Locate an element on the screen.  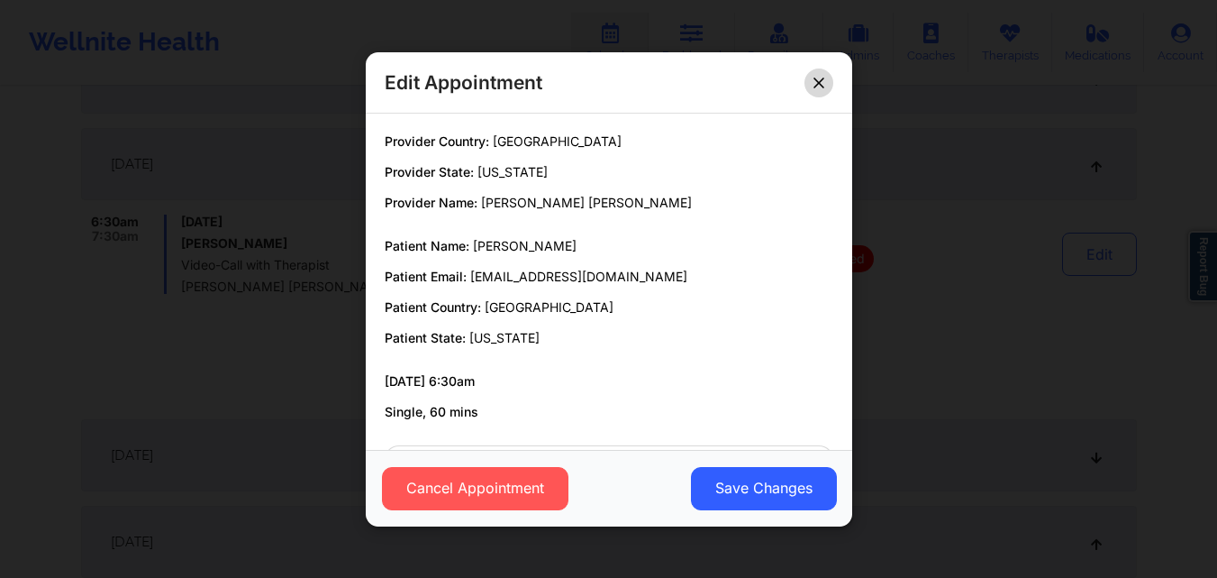
p: Patient Country: is located at coordinates (609, 307).